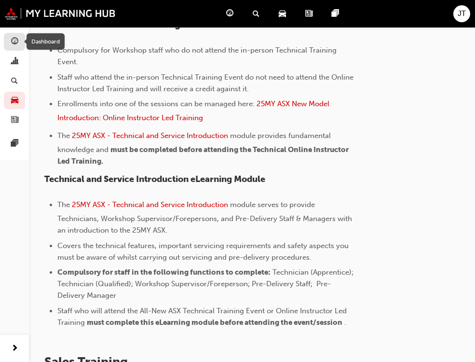 The height and width of the screenshot is (362, 475). Describe the element at coordinates (164, 272) in the screenshot. I see `span: Compulsory for staff in the following functions to complete:` at that location.